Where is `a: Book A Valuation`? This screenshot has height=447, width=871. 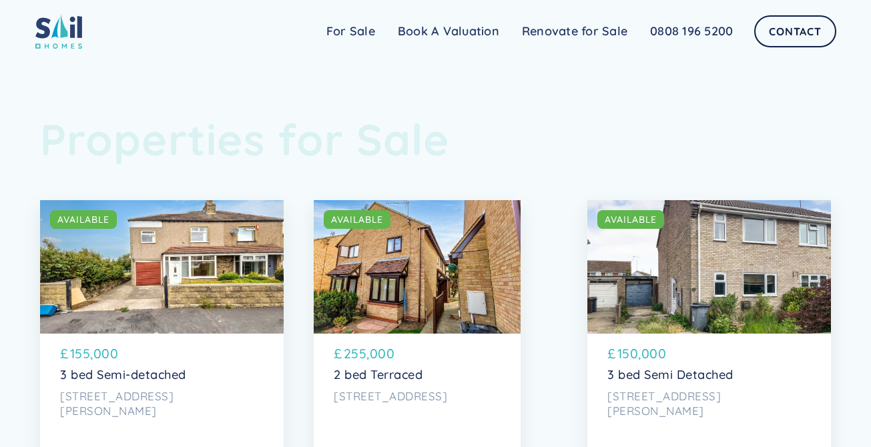
a: Book A Valuation is located at coordinates (449, 31).